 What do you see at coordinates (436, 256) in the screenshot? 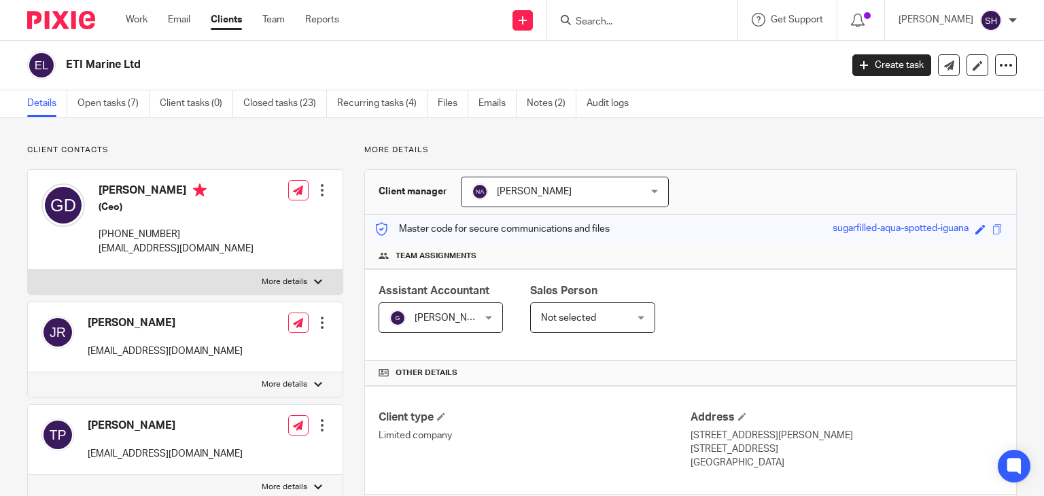
I see `span: Team assignments` at bounding box center [436, 256].